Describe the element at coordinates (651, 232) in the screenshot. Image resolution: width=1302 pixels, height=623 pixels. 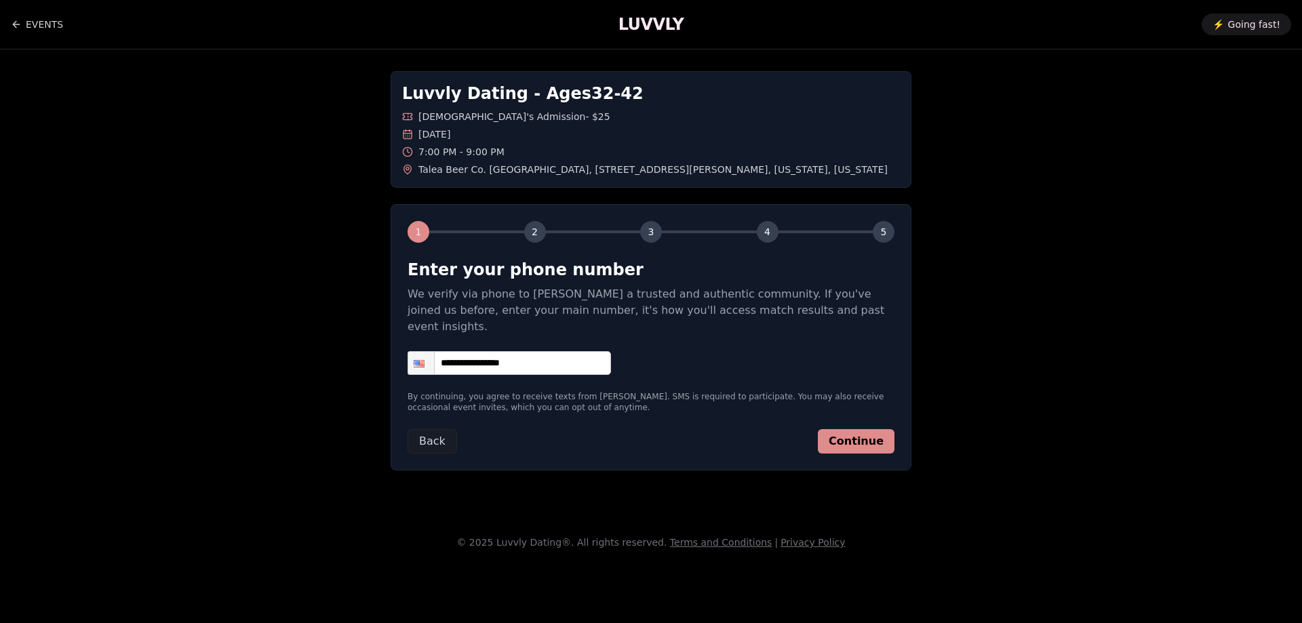
I see `div: 3` at that location.